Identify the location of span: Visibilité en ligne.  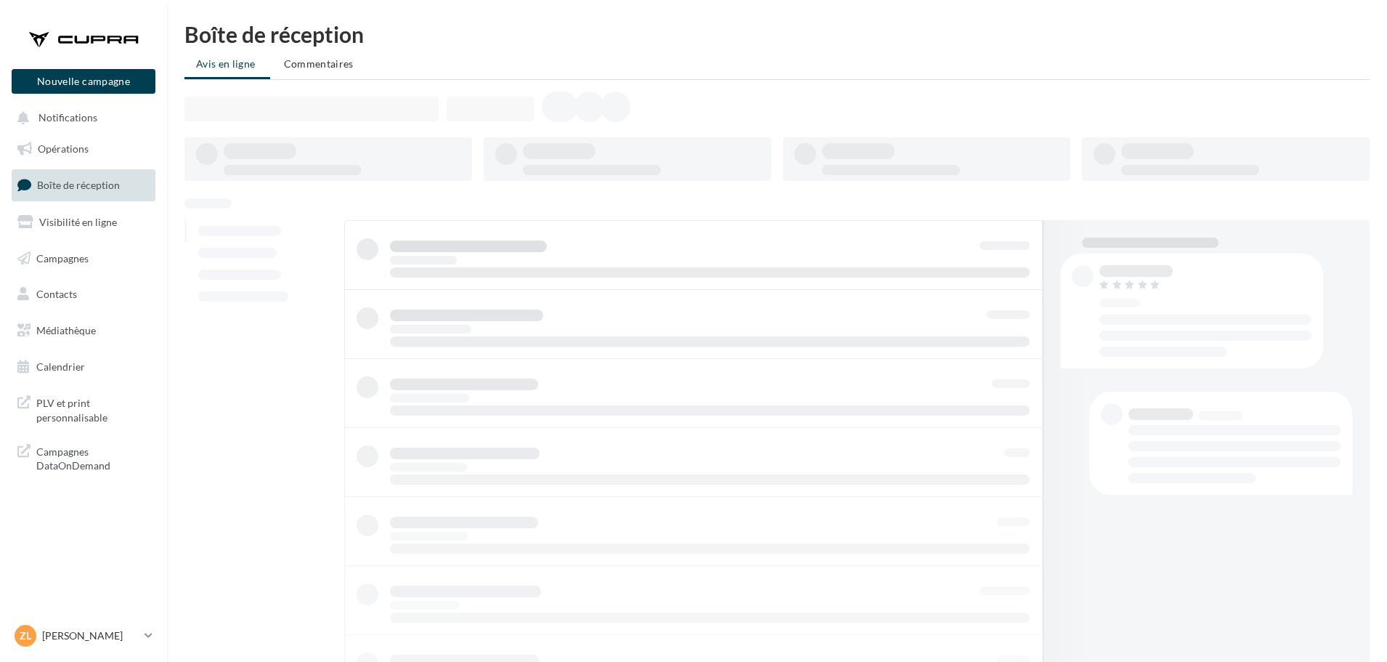
(78, 221).